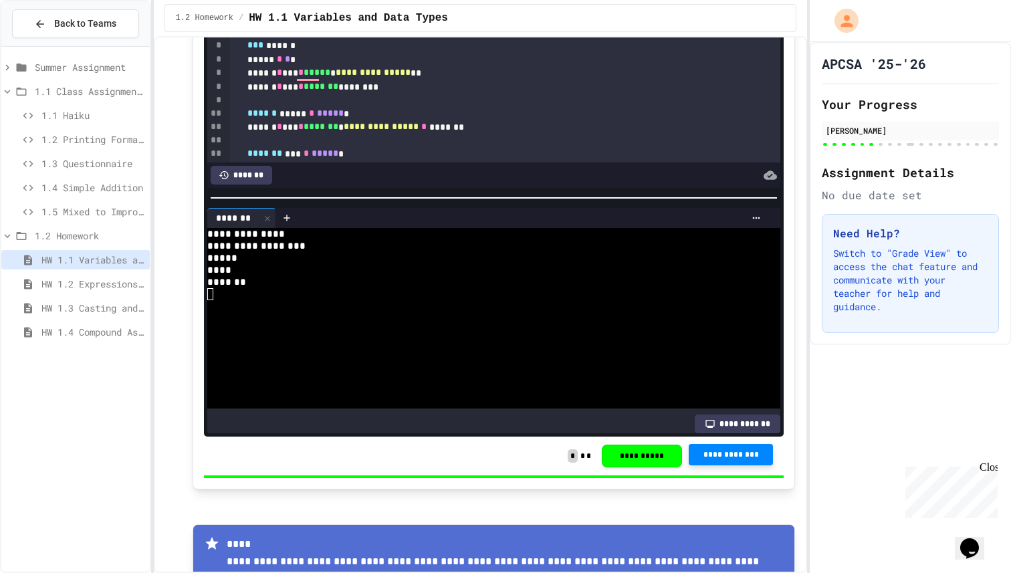 This screenshot has height=573, width=1011. What do you see at coordinates (910, 173) in the screenshot?
I see `h2: Assignment Details` at bounding box center [910, 173].